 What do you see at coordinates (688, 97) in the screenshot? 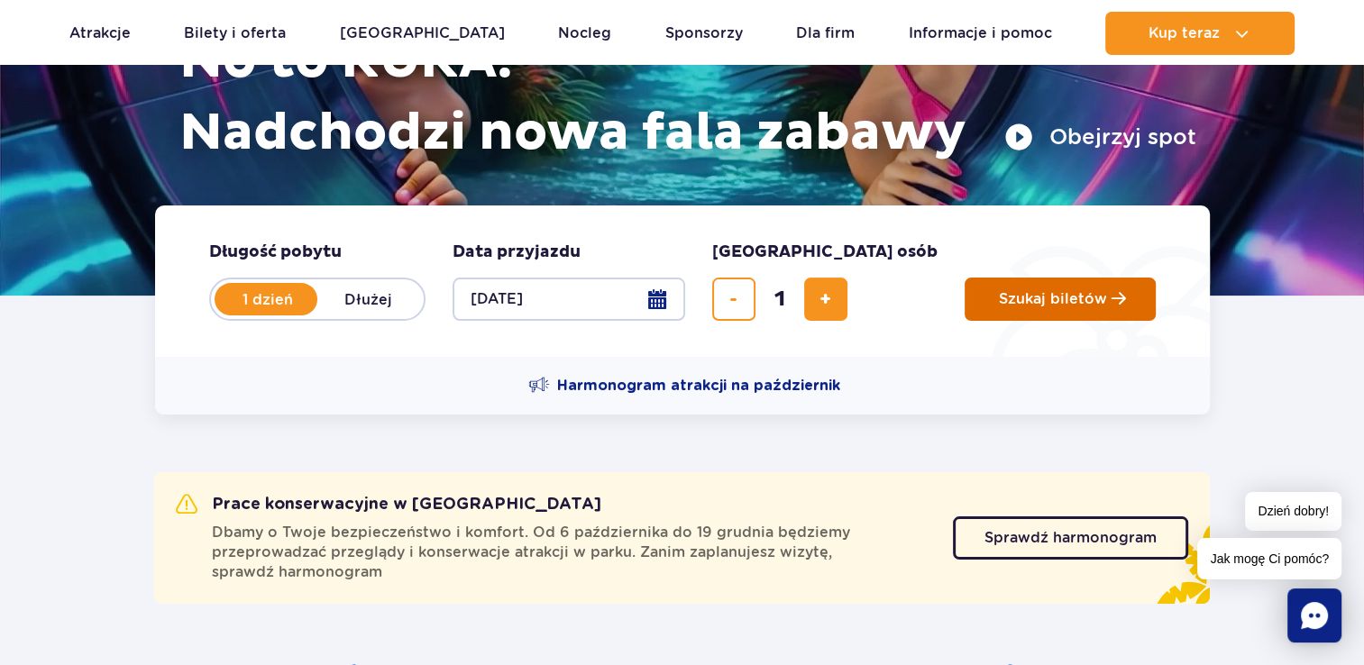
I see `h1: No to RURA! Nadchodzi nowa fala zabawy` at bounding box center [688, 97].